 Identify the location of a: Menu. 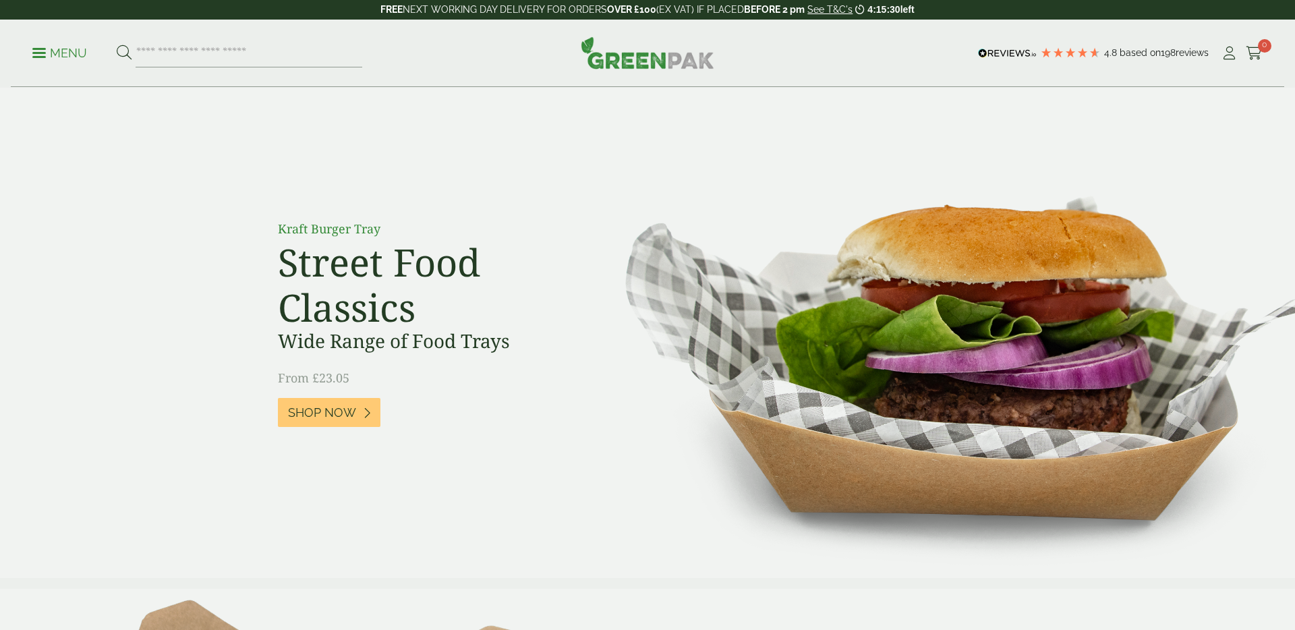
(59, 52).